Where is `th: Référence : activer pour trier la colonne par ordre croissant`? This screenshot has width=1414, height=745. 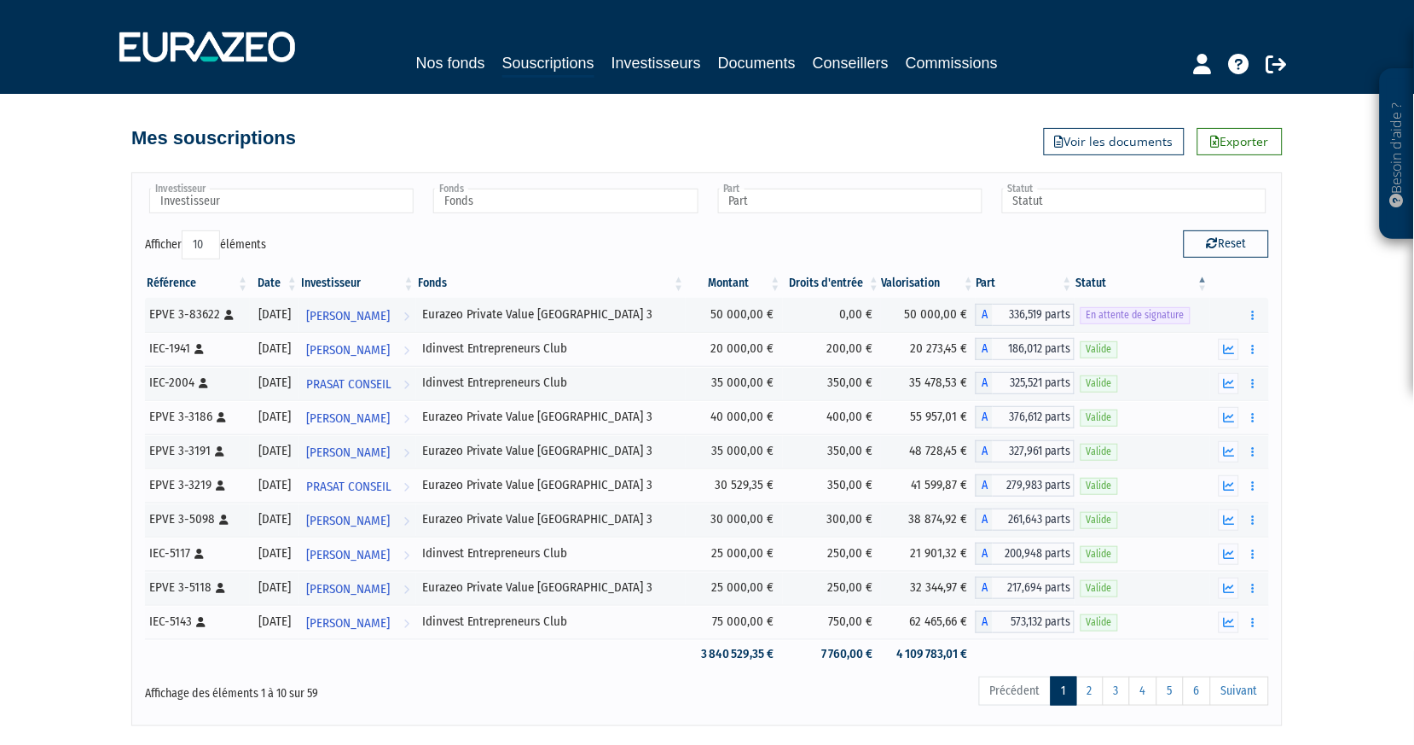 th: Référence : activer pour trier la colonne par ordre croissant is located at coordinates (197, 283).